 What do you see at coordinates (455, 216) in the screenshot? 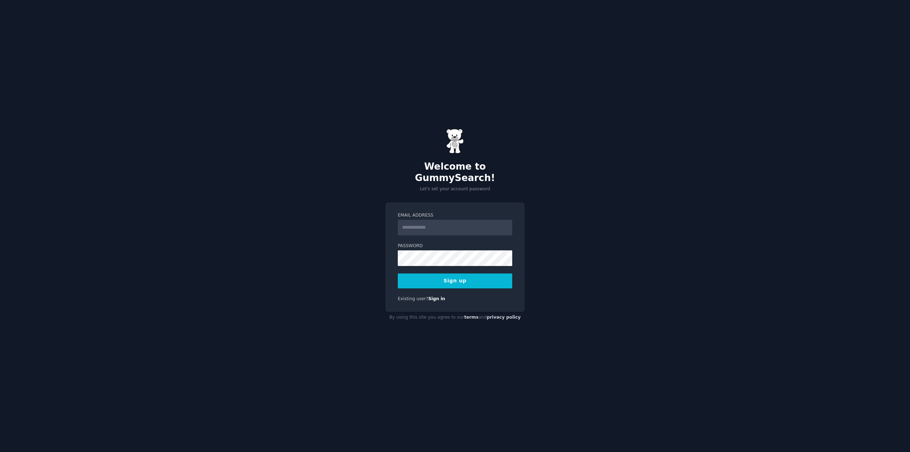
I see `label: Email Address` at bounding box center [455, 216].